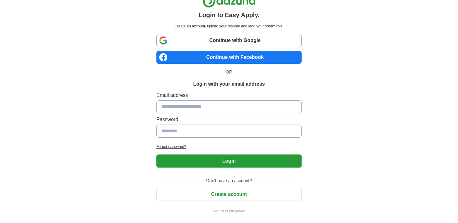  What do you see at coordinates (229, 194) in the screenshot?
I see `a: Create account` at bounding box center [229, 194].